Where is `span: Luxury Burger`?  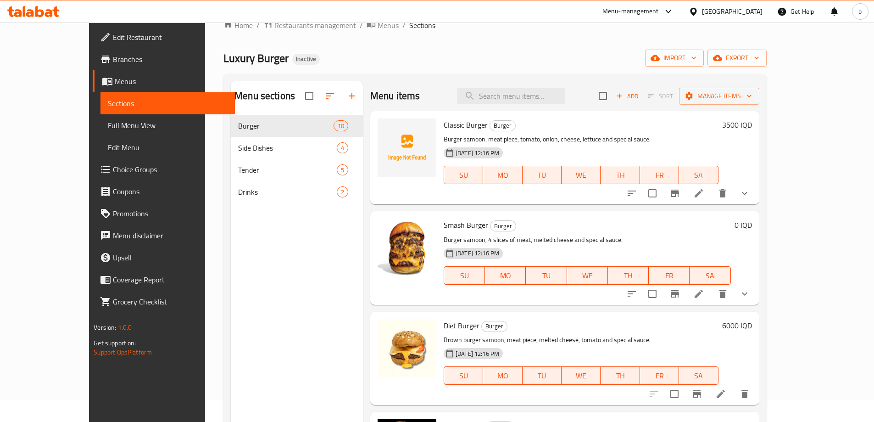
span: Luxury Burger is located at coordinates (256, 58).